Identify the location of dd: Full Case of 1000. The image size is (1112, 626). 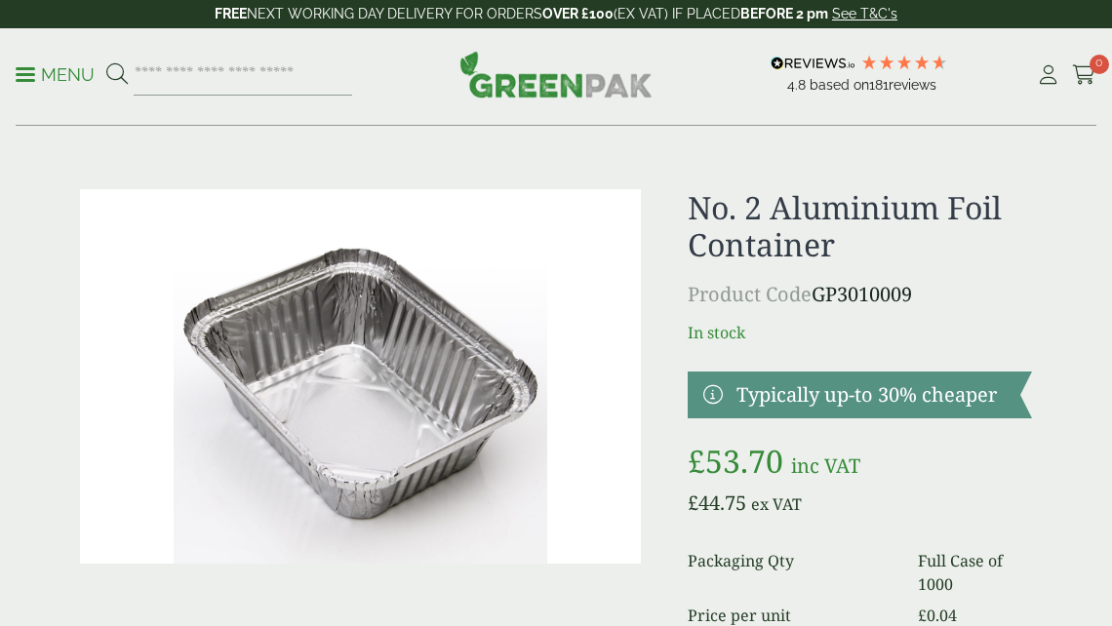
(975, 573).